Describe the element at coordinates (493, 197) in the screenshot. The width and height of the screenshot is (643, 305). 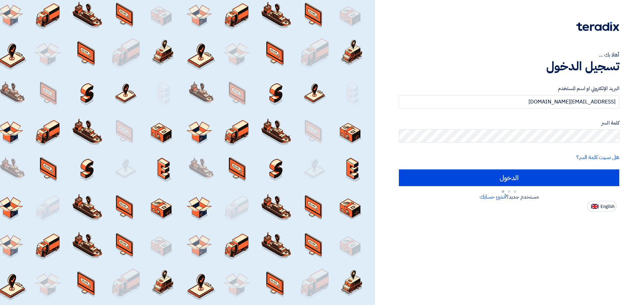
I see `a: أنشئ حسابك` at that location.